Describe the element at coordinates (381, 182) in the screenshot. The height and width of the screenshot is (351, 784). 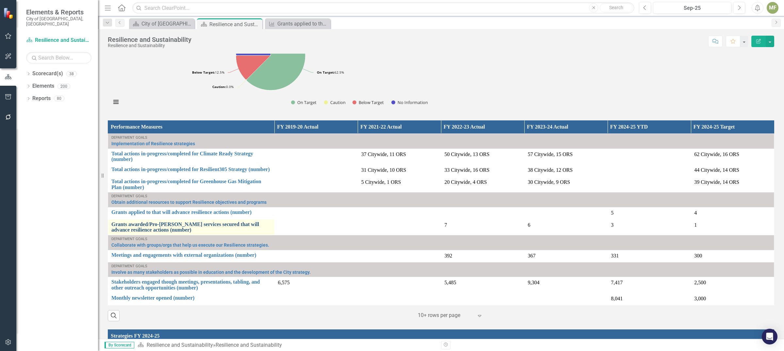
I see `span: 5 Citywide, 1 ORS` at that location.